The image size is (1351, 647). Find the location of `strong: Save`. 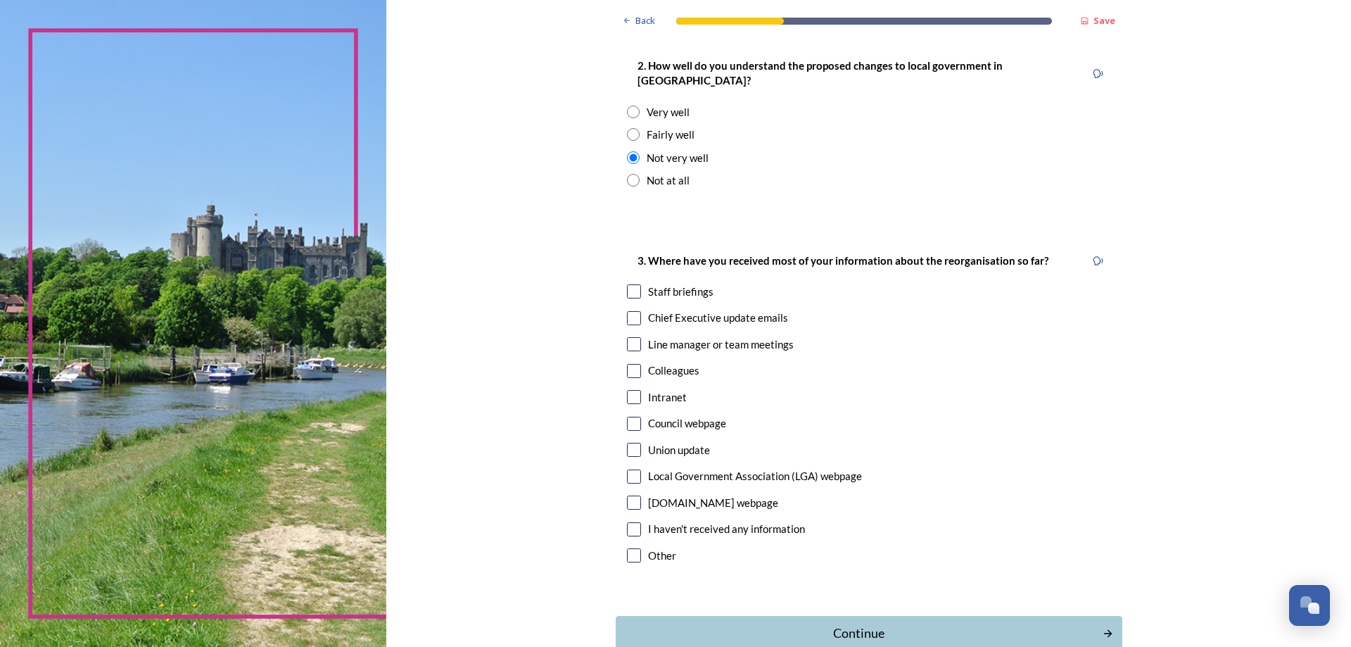

strong: Save is located at coordinates (1104, 20).